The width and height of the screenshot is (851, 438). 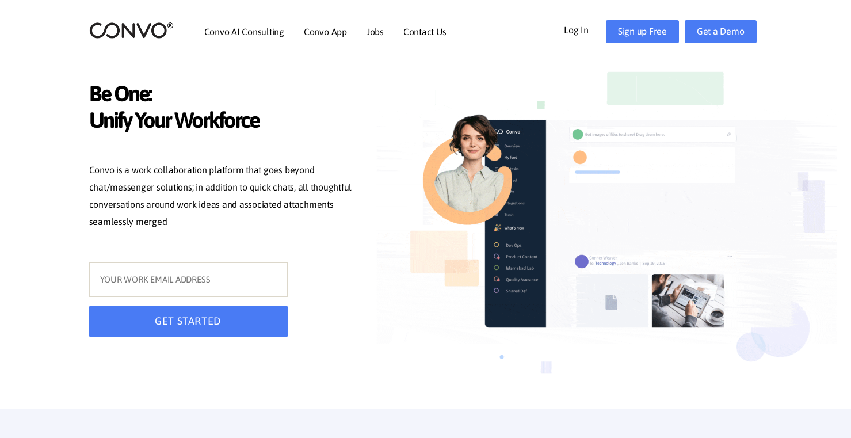 What do you see at coordinates (244, 32) in the screenshot?
I see `a: Convo AI Consulting` at bounding box center [244, 32].